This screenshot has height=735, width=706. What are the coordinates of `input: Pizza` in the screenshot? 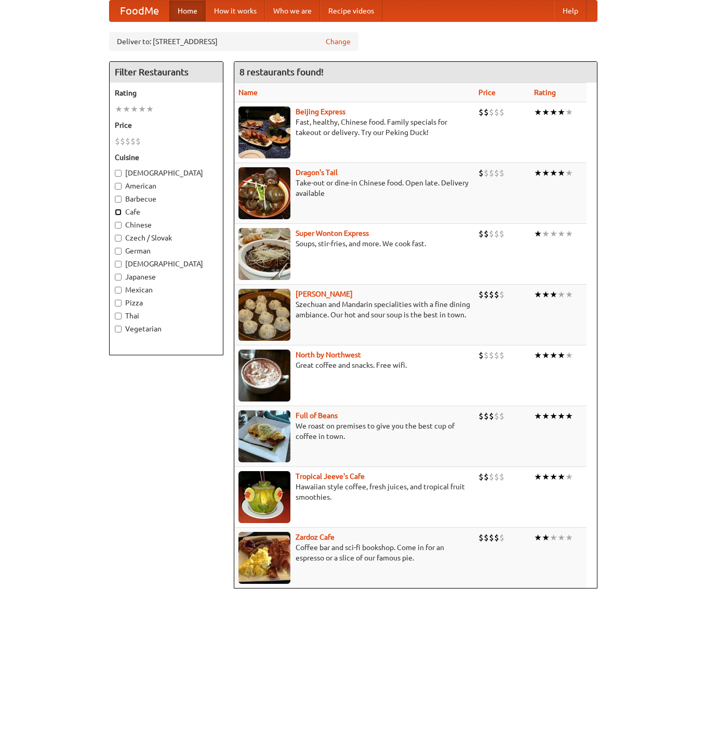 It's located at (118, 303).